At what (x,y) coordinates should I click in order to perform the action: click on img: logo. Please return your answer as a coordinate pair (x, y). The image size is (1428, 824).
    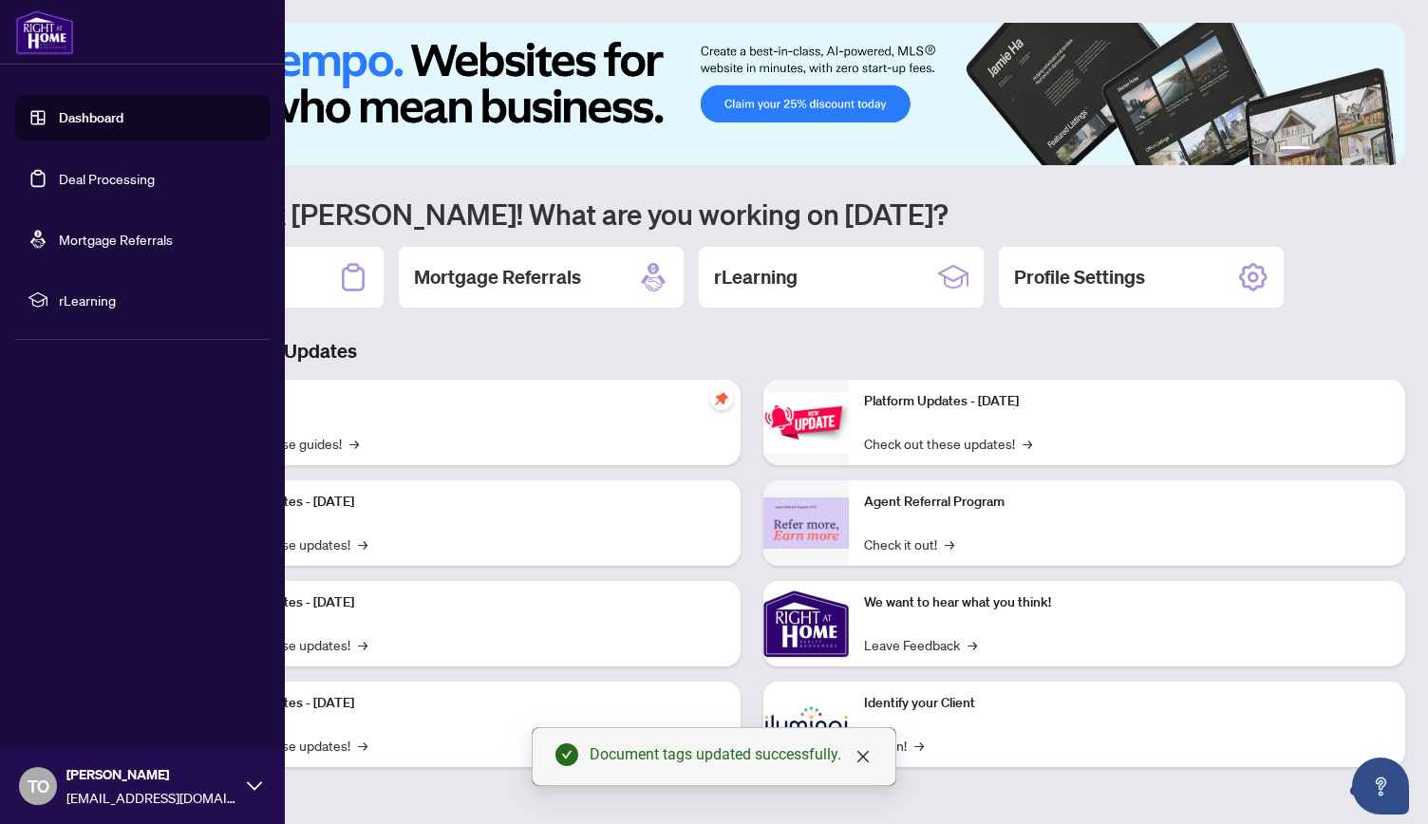
    Looking at the image, I should click on (45, 32).